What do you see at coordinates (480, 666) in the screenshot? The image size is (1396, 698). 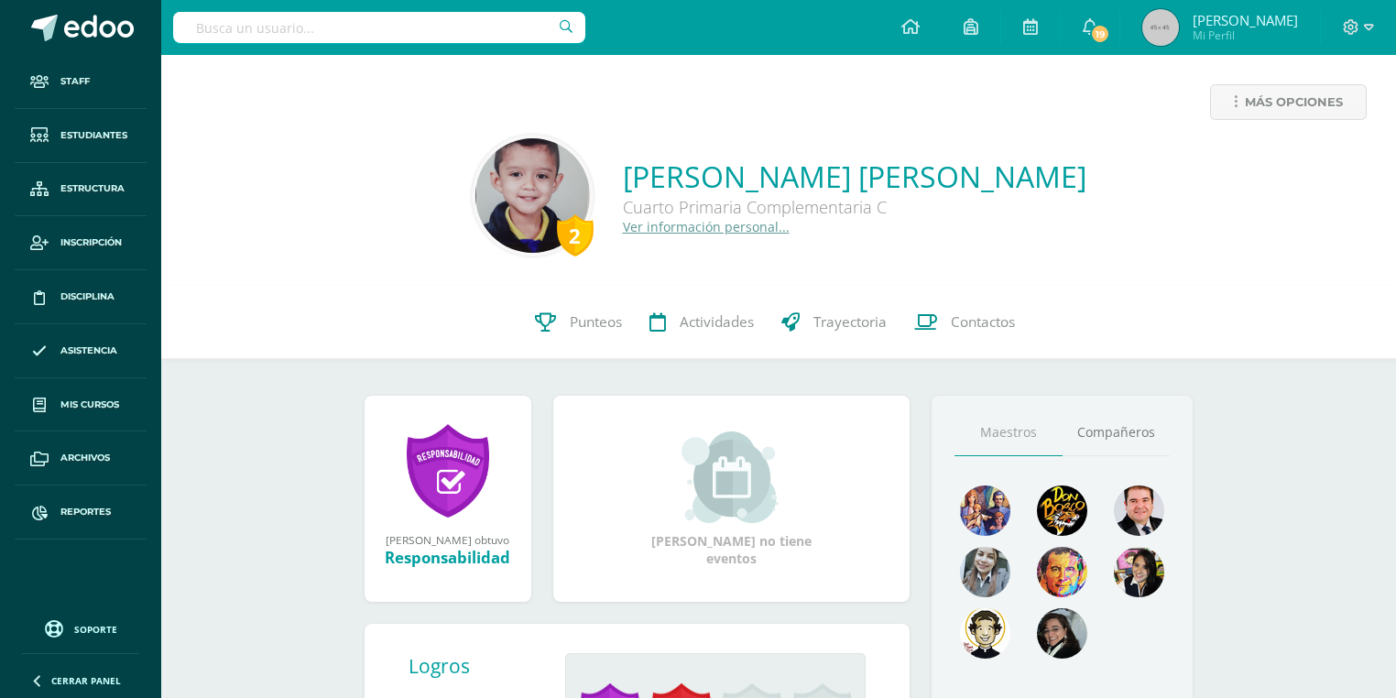 I see `div: Logros` at bounding box center [480, 666].